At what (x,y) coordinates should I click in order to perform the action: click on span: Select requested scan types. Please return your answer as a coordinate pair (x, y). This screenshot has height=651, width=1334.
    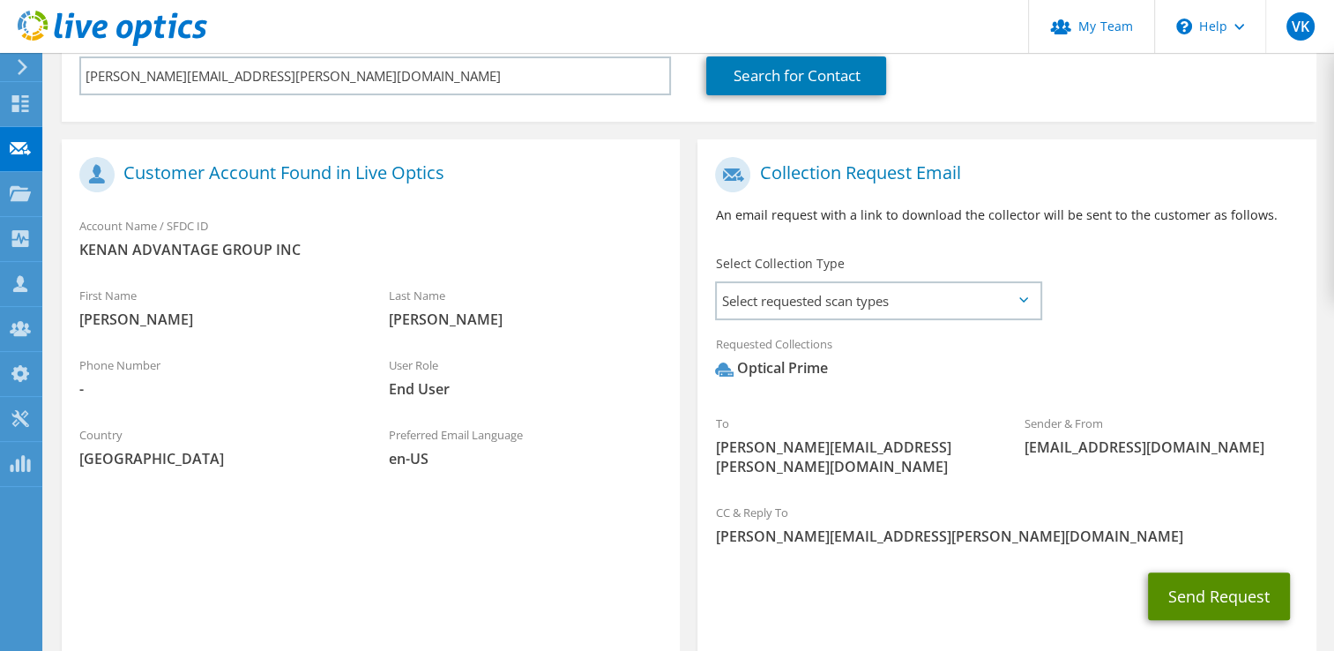
    Looking at the image, I should click on (877, 301).